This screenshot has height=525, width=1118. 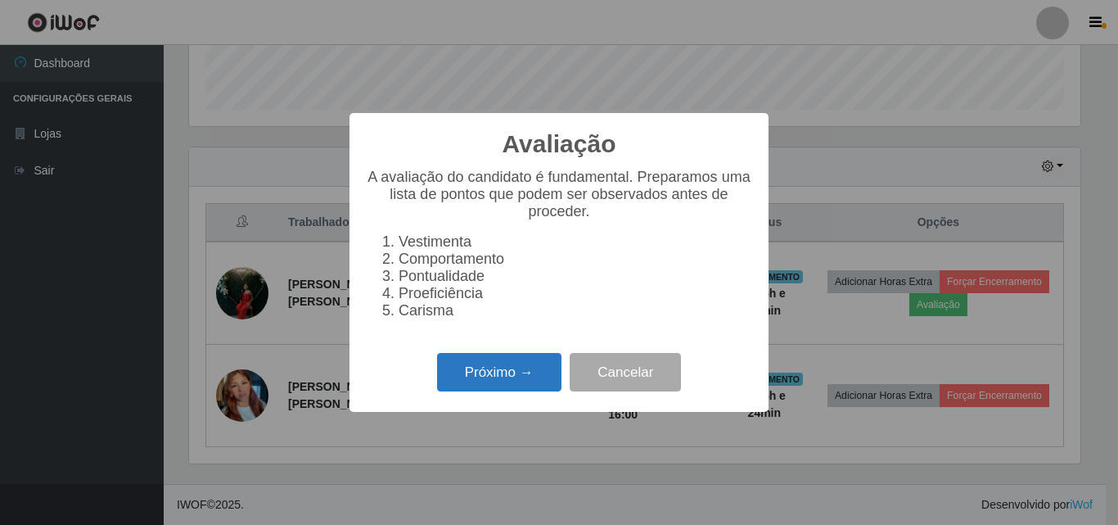 I want to click on h2: Avaliação, so click(x=559, y=144).